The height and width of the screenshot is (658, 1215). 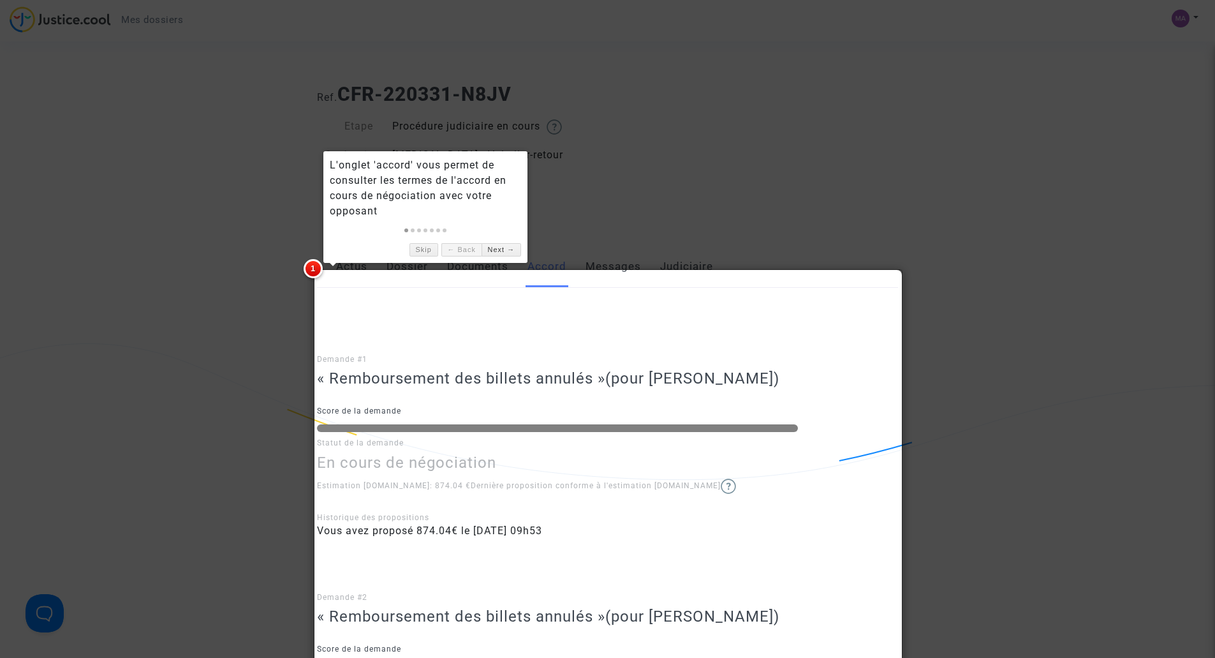 What do you see at coordinates (313, 269) in the screenshot?
I see `span: 1` at bounding box center [313, 269].